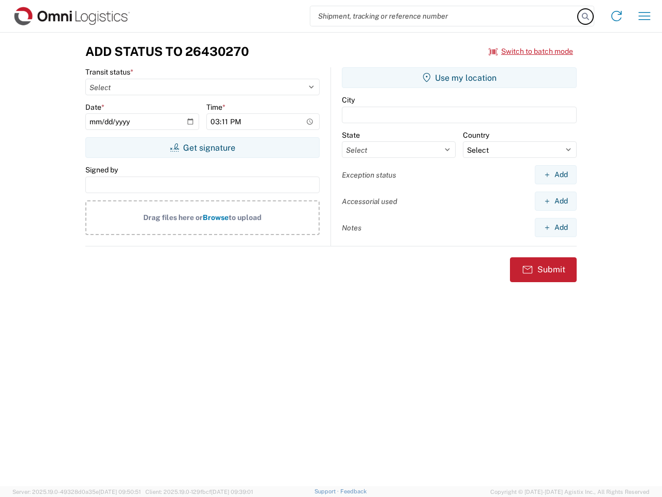  Describe the element at coordinates (109, 72) in the screenshot. I see `label: Transit status` at that location.